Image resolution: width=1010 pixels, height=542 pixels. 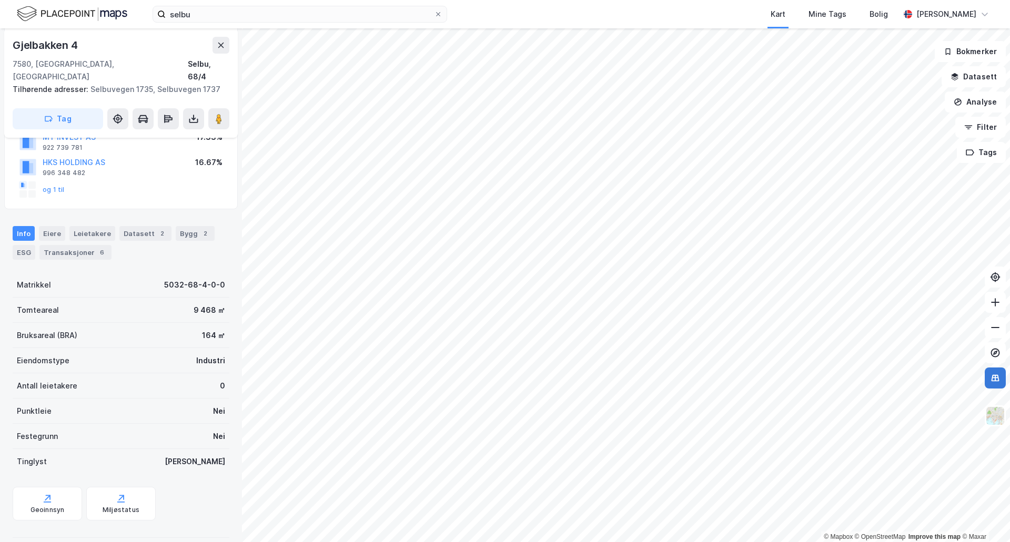 What do you see at coordinates (934, 537) in the screenshot?
I see `a: Improve this map` at bounding box center [934, 537].